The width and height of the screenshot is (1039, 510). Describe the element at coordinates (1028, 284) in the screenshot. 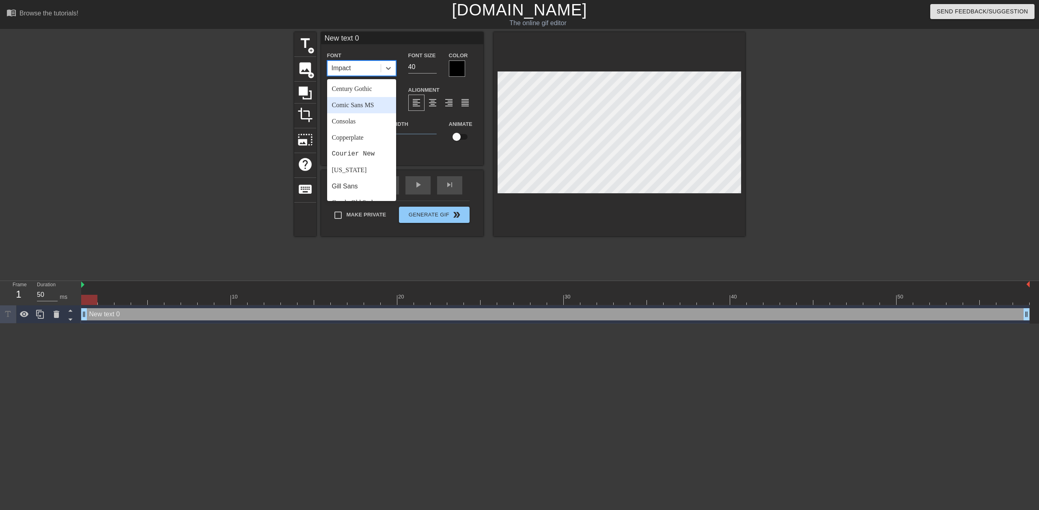

I see `img: bound-end.png` at that location.